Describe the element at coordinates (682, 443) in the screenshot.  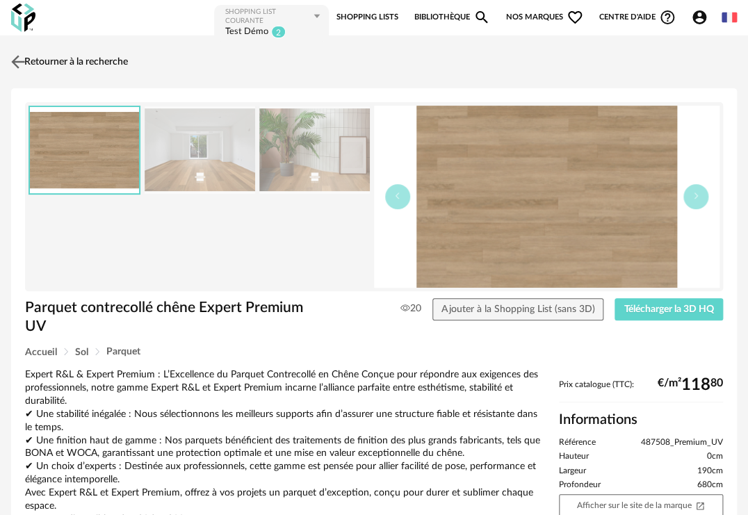
I see `span: 487508_Premium_UV` at that location.